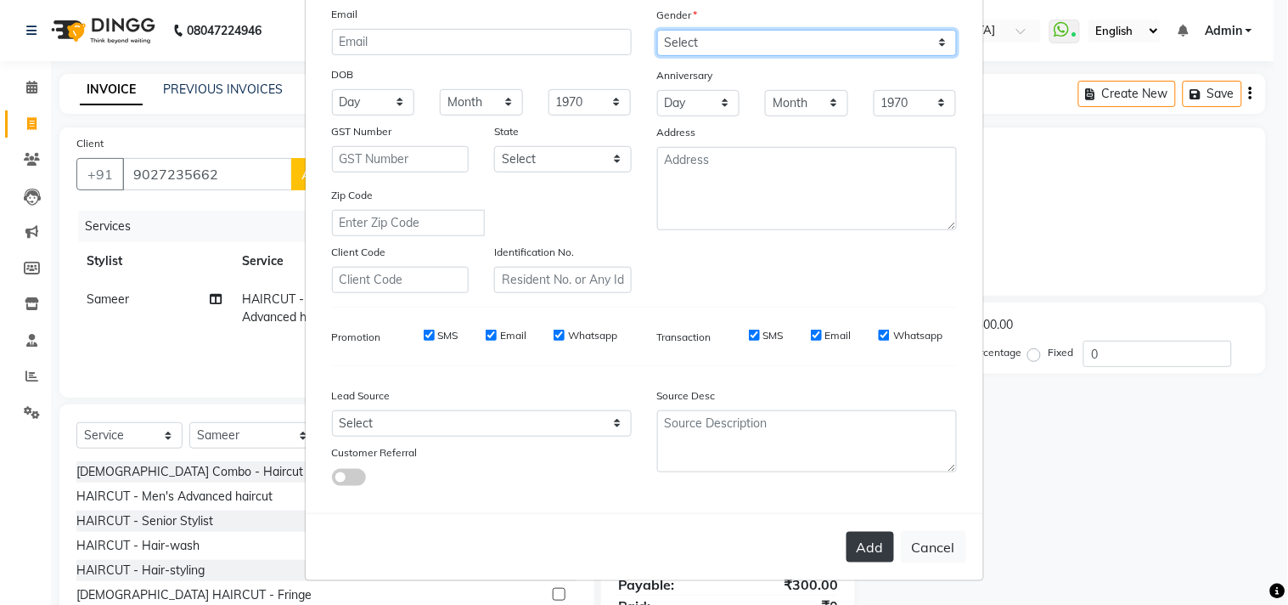  What do you see at coordinates (685, 76) in the screenshot?
I see `label: Anniversary` at bounding box center [685, 76].